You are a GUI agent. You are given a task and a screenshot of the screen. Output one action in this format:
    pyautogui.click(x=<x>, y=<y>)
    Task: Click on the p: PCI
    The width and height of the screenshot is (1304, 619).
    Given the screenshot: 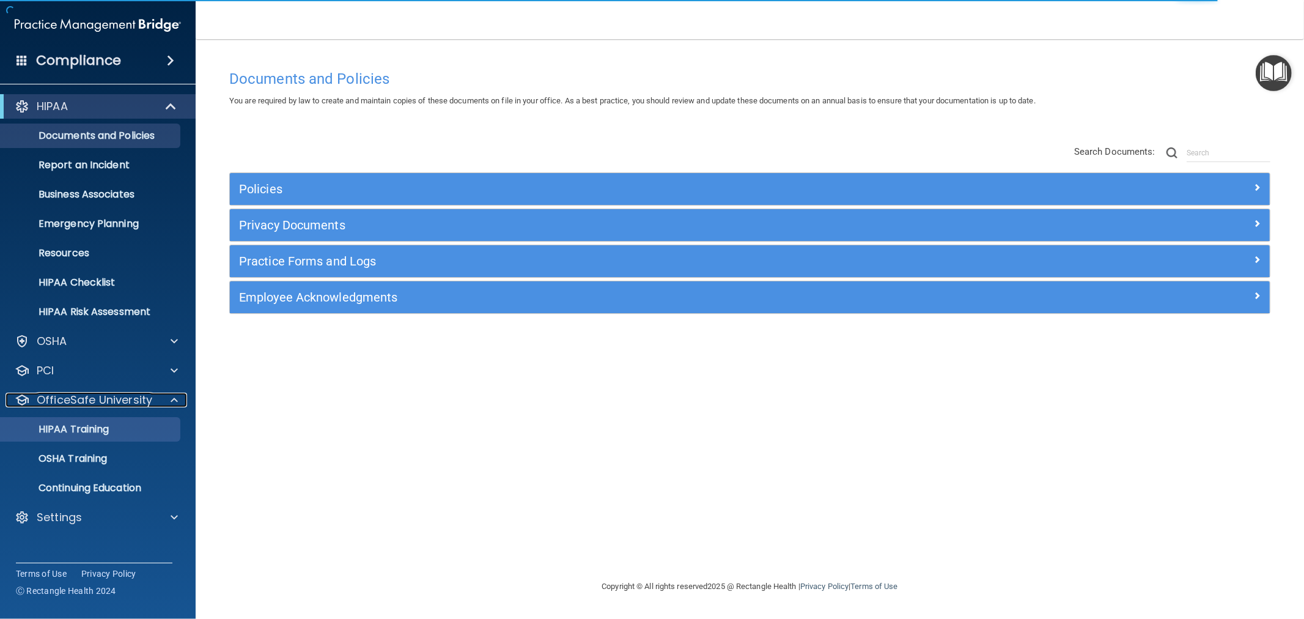 What is the action you would take?
    pyautogui.click(x=45, y=370)
    